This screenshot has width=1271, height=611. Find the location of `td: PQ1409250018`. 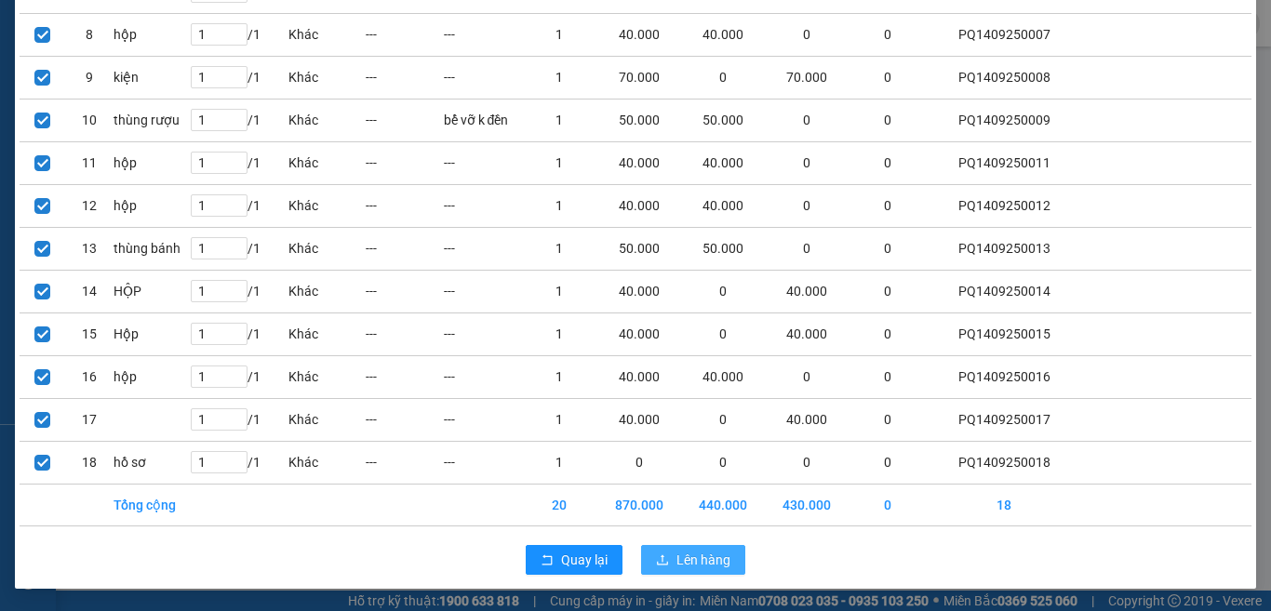

td: PQ1409250018 is located at coordinates (1004, 462).